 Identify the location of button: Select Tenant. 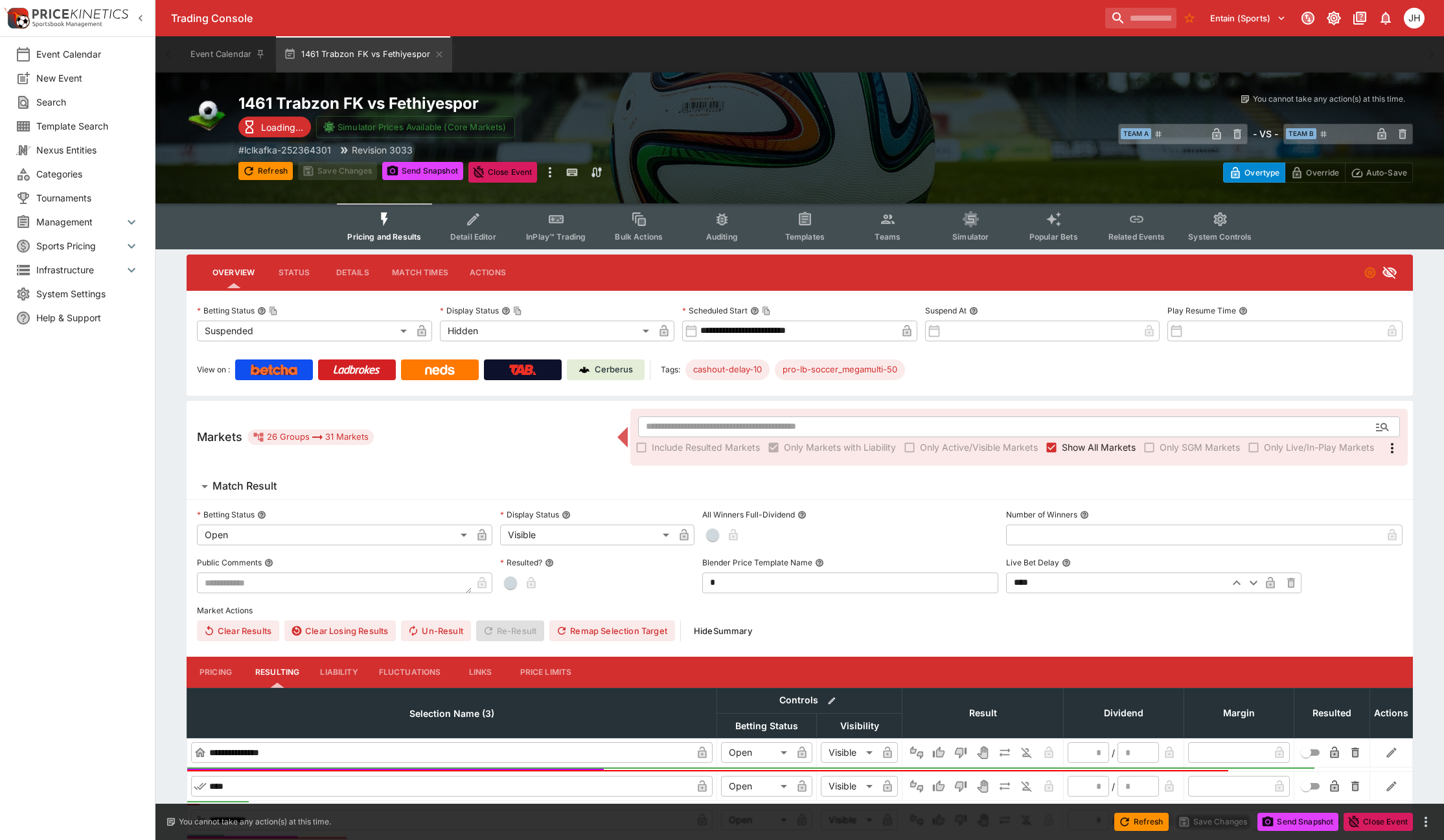
(1248, 19).